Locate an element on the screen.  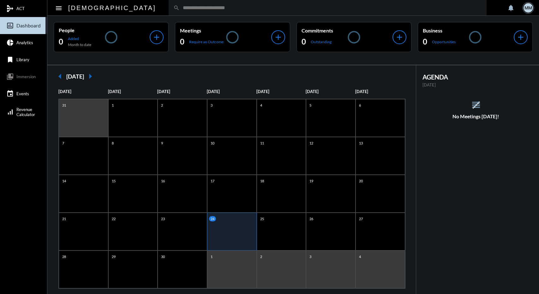
mat-icon: insert_chart_outlined is located at coordinates (10, 26).